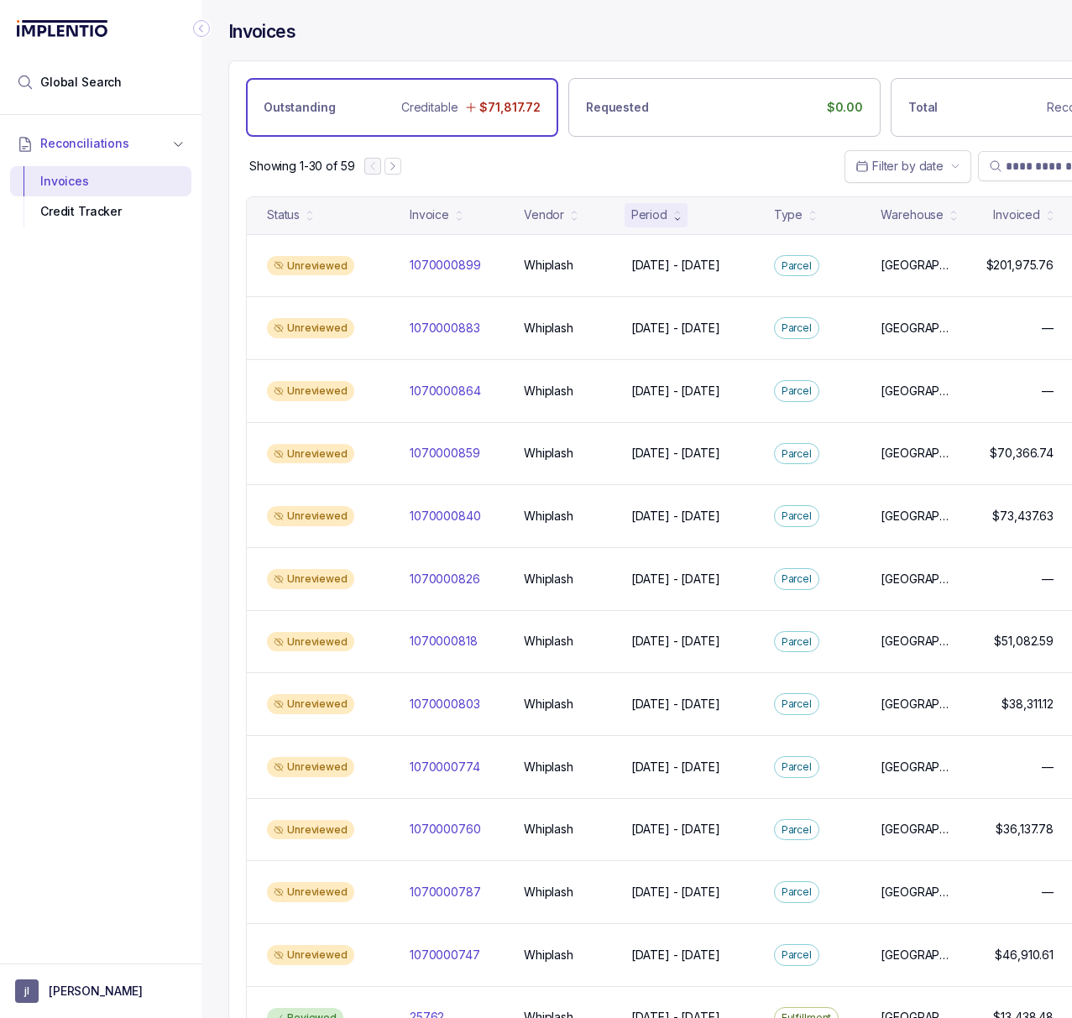  What do you see at coordinates (912, 215) in the screenshot?
I see `div: Warehouse` at bounding box center [912, 215].